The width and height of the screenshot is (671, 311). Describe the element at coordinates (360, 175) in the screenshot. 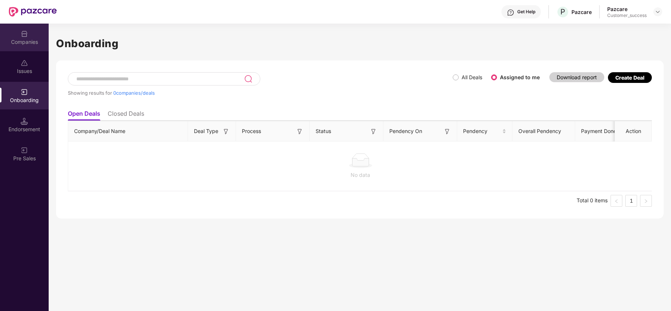

I see `div: No data` at that location.